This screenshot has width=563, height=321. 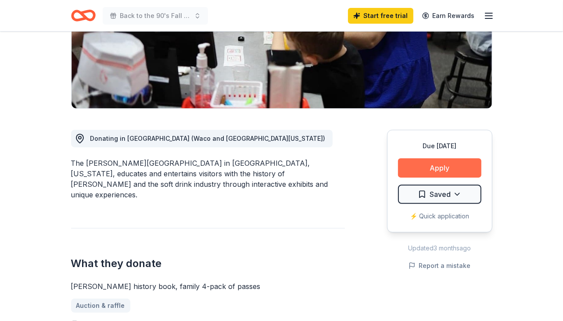 I want to click on span: Saved, so click(x=441, y=195).